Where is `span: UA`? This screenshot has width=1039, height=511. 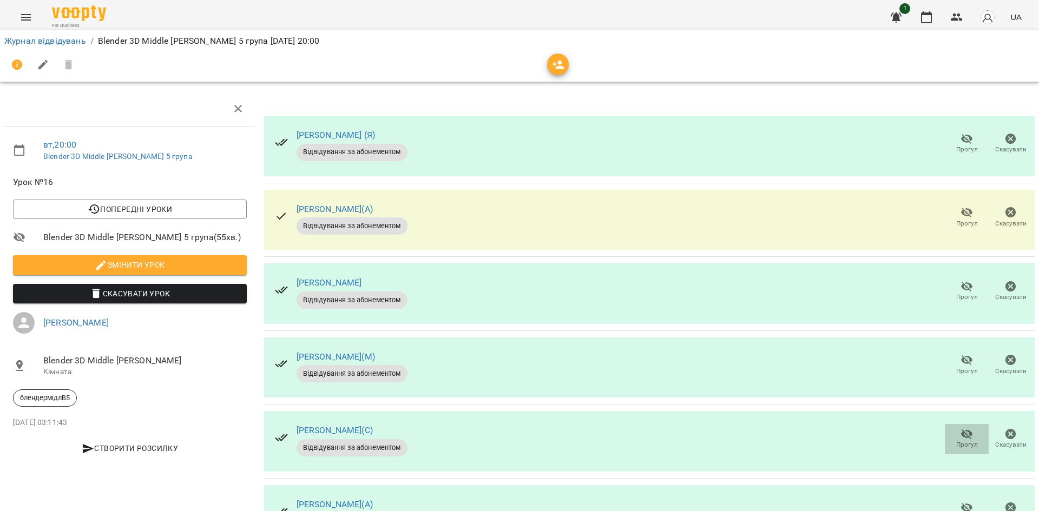
span: UA is located at coordinates (1016, 17).